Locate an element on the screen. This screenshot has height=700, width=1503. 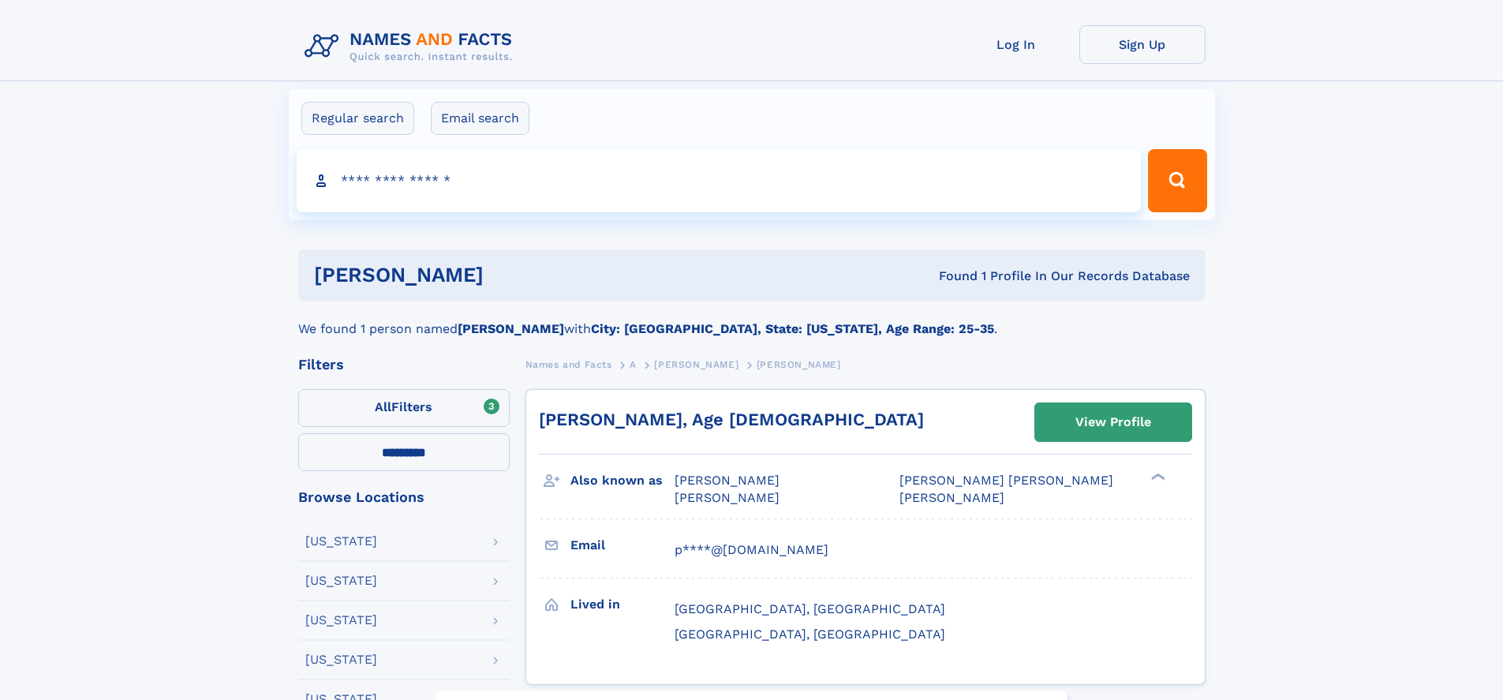
h3: Email is located at coordinates (623, 545).